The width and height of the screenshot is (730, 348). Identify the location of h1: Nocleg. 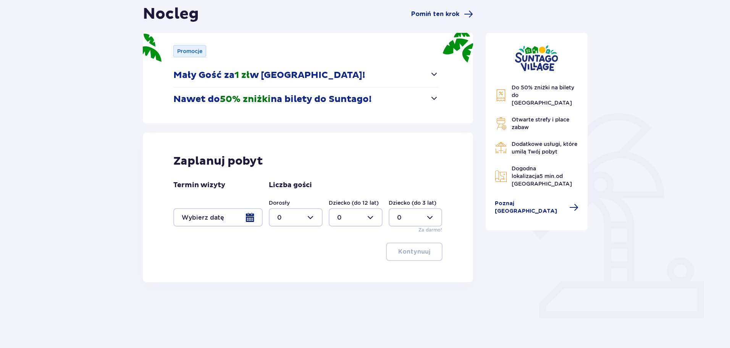
(171, 14).